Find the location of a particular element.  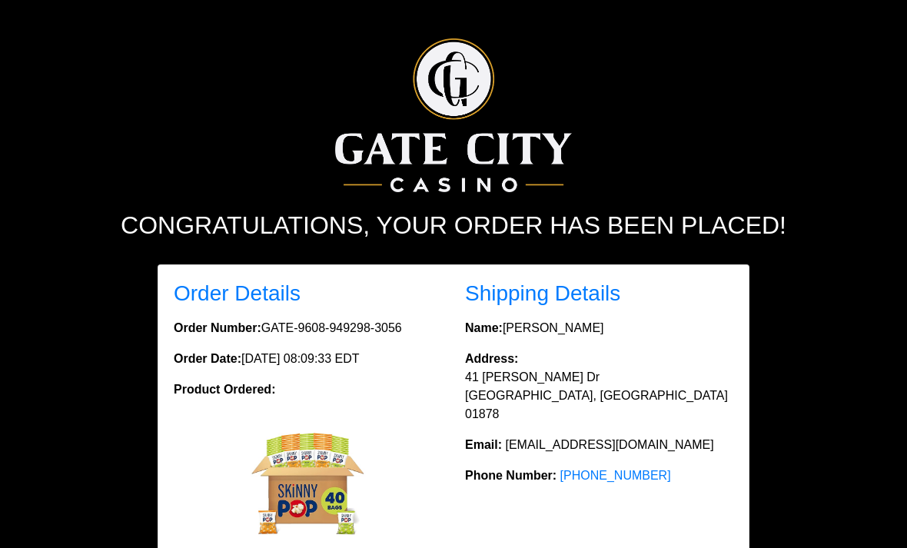

img: SkinnyPop Popcorn 20-Pack - Original & White Cheddar is located at coordinates (308, 479).